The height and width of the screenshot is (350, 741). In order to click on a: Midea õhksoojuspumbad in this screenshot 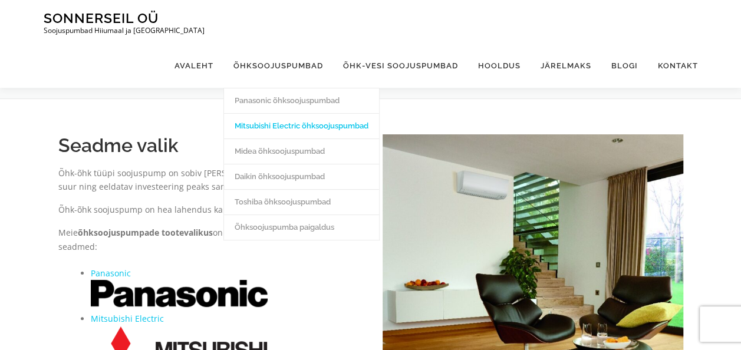, I will do `click(301, 151)`.